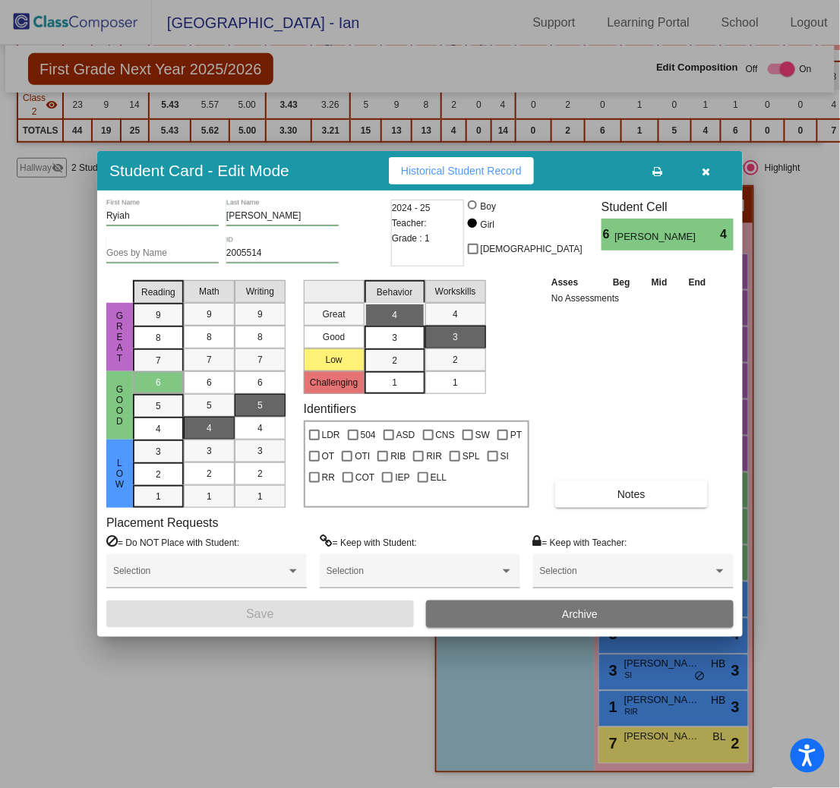 The width and height of the screenshot is (840, 788). Describe the element at coordinates (515, 435) in the screenshot. I see `span: PT` at that location.